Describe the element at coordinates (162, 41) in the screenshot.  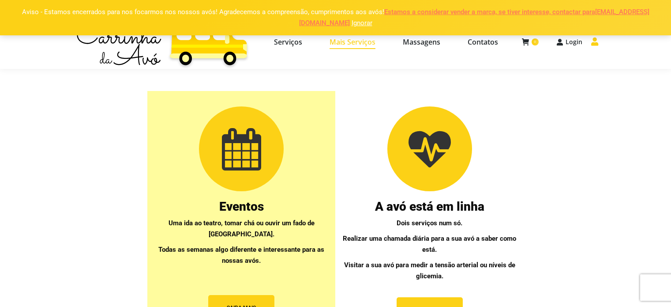
I see `img: Carrinha da Avó` at that location.